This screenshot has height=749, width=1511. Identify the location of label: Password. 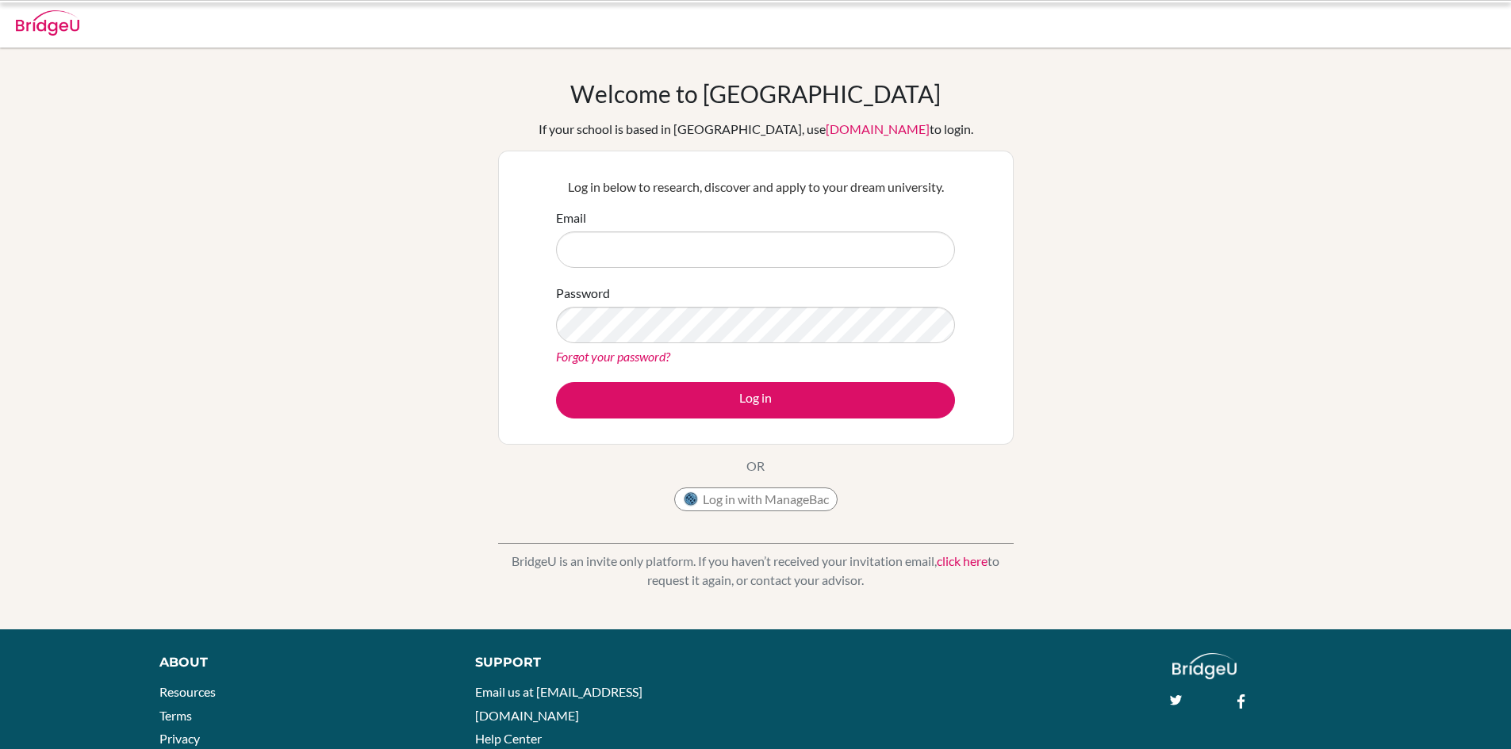
(583, 293).